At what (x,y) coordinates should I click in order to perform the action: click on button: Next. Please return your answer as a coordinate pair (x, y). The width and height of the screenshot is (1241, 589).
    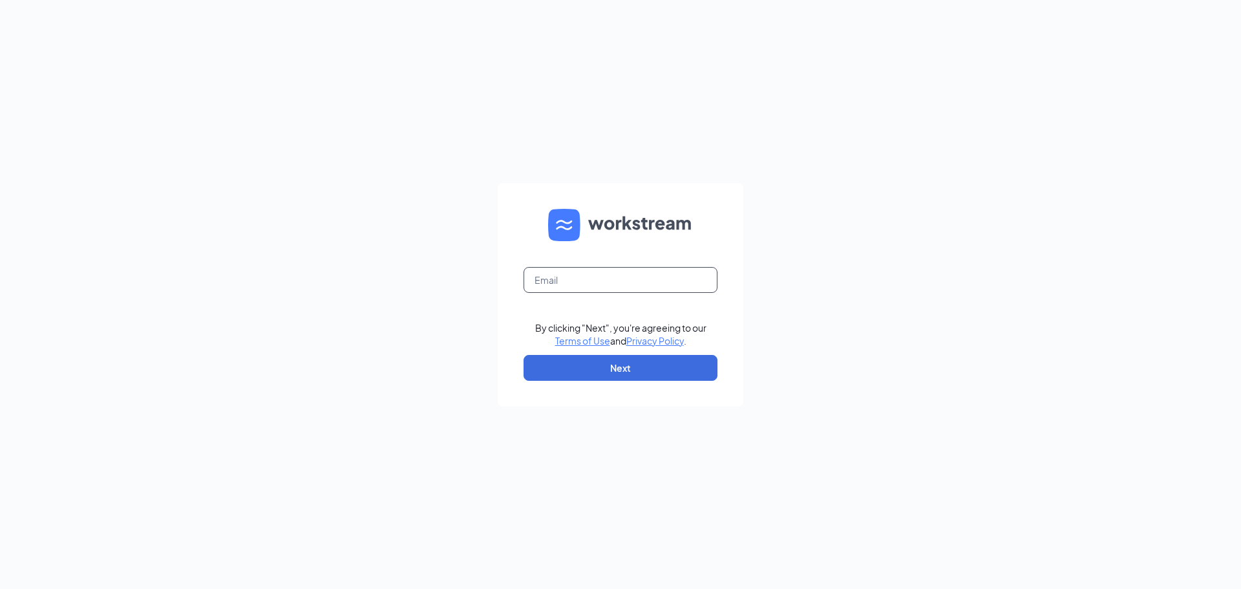
    Looking at the image, I should click on (621, 368).